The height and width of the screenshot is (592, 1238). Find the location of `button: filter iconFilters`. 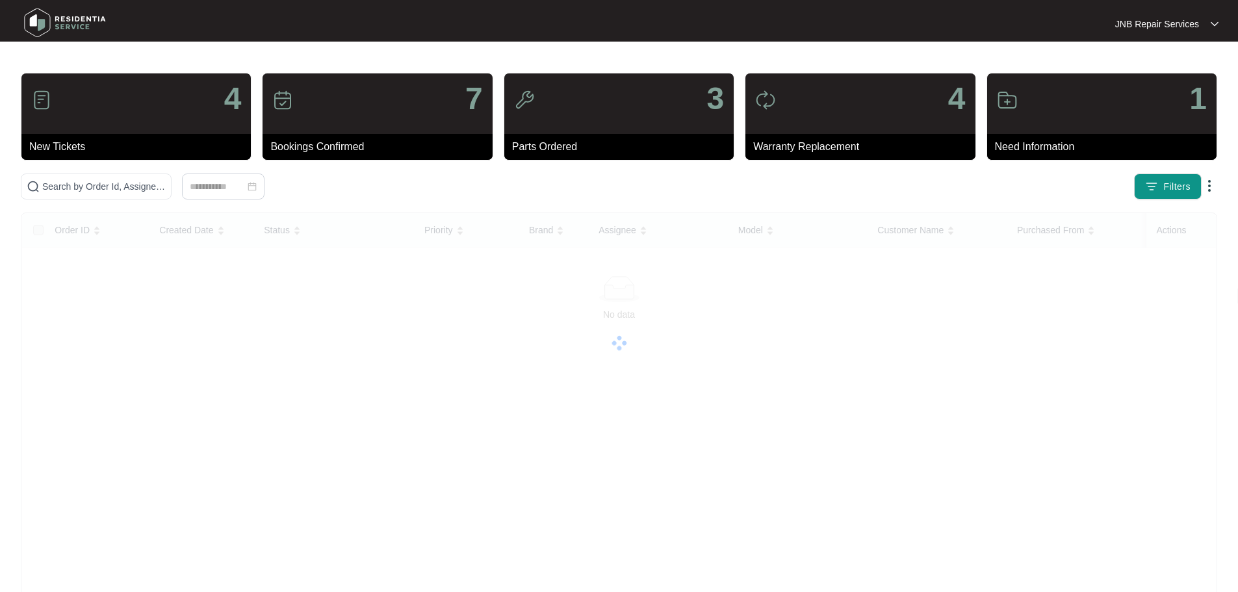

button: filter iconFilters is located at coordinates (1168, 186).